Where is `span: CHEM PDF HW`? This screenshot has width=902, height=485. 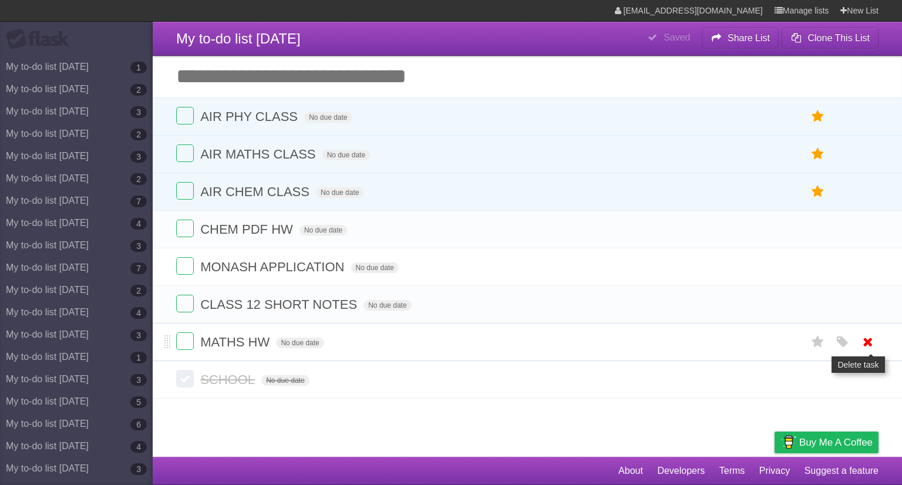 span: CHEM PDF HW is located at coordinates (248, 229).